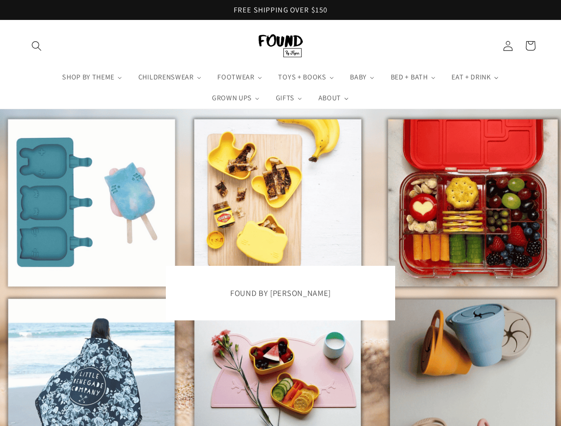 Image resolution: width=561 pixels, height=426 pixels. What do you see at coordinates (329, 98) in the screenshot?
I see `span: ABOUT` at bounding box center [329, 98].